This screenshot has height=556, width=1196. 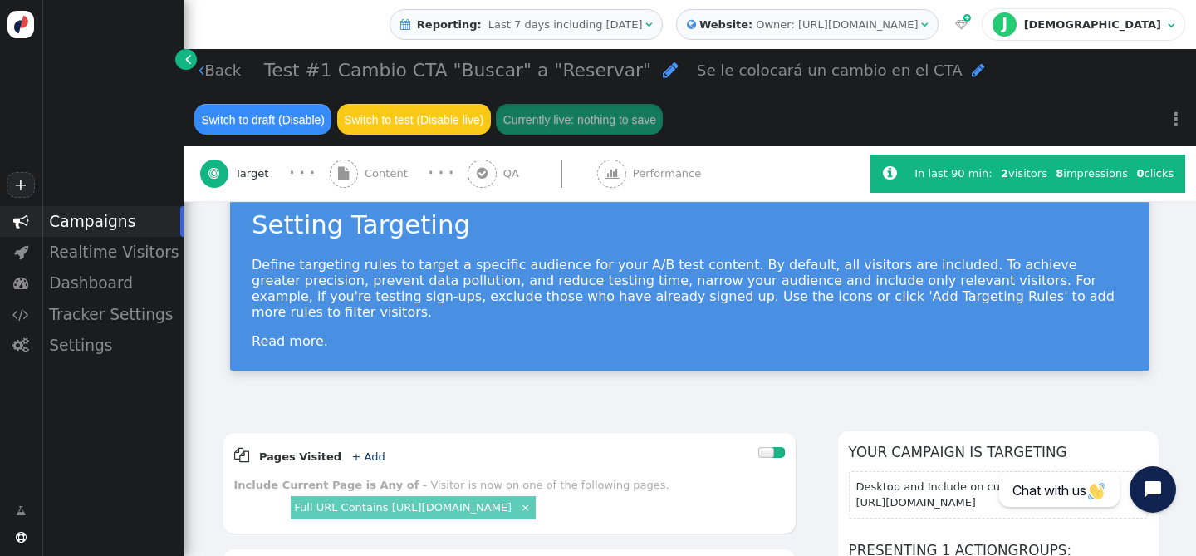 I want to click on div: Dashboard, so click(x=112, y=282).